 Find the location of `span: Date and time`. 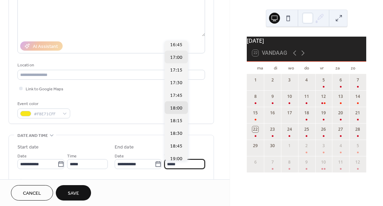

span: Date and time is located at coordinates (33, 136).